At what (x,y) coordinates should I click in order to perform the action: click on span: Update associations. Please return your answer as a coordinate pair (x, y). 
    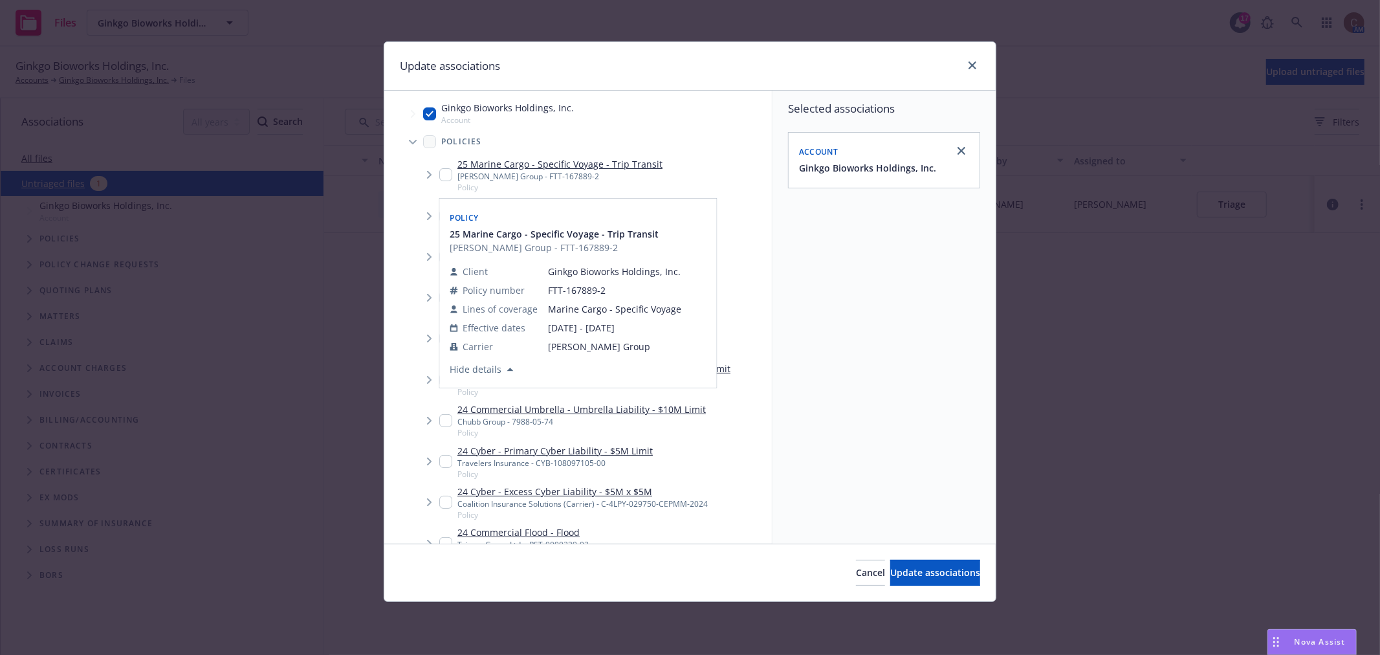
    Looking at the image, I should click on (935, 572).